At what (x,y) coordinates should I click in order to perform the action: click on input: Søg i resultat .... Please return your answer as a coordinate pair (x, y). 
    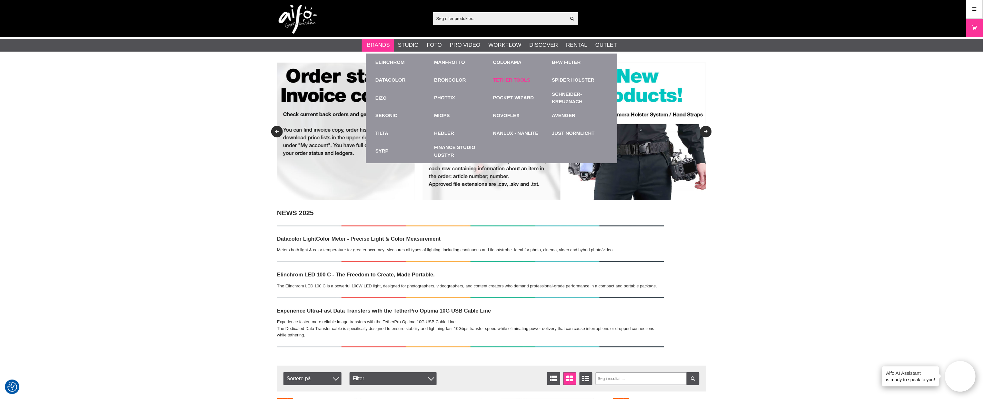
    Looking at the image, I should click on (647, 379).